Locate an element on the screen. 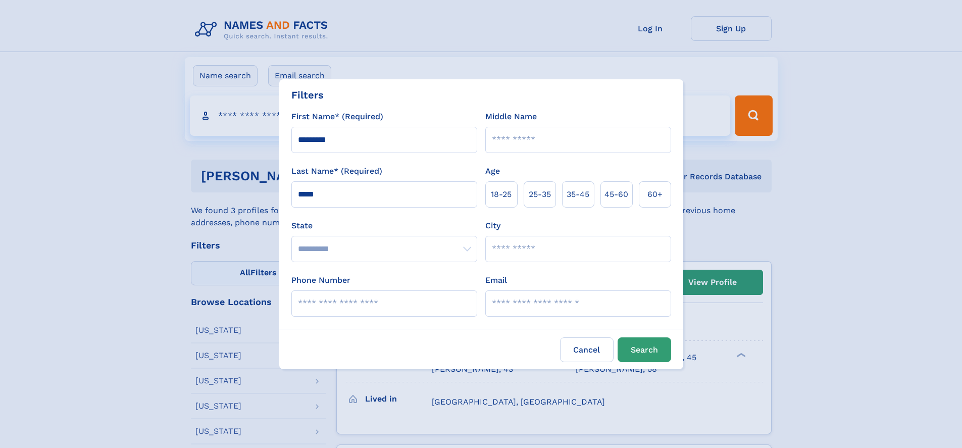 Image resolution: width=962 pixels, height=448 pixels. label: Last Name* (Required) is located at coordinates (337, 171).